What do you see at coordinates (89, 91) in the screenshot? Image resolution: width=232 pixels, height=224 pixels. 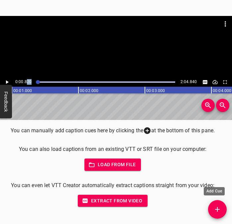 I see `text: 00:02.000` at bounding box center [89, 91].